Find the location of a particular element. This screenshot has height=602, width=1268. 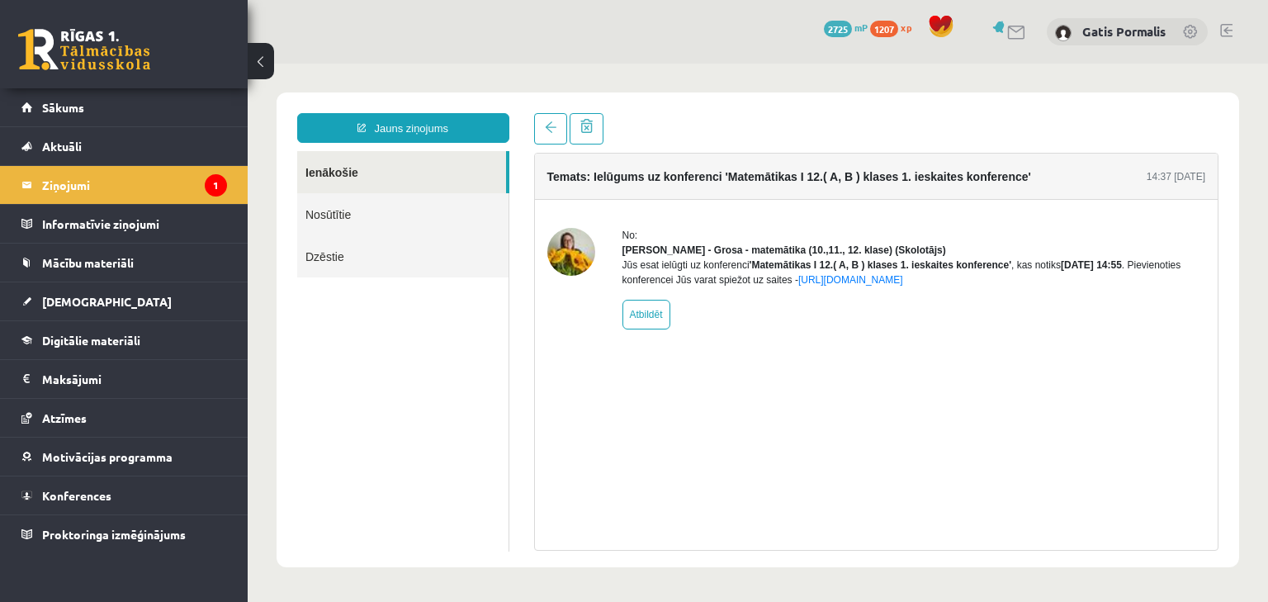

a: Proktoringa izmēģinājums is located at coordinates (124, 534).